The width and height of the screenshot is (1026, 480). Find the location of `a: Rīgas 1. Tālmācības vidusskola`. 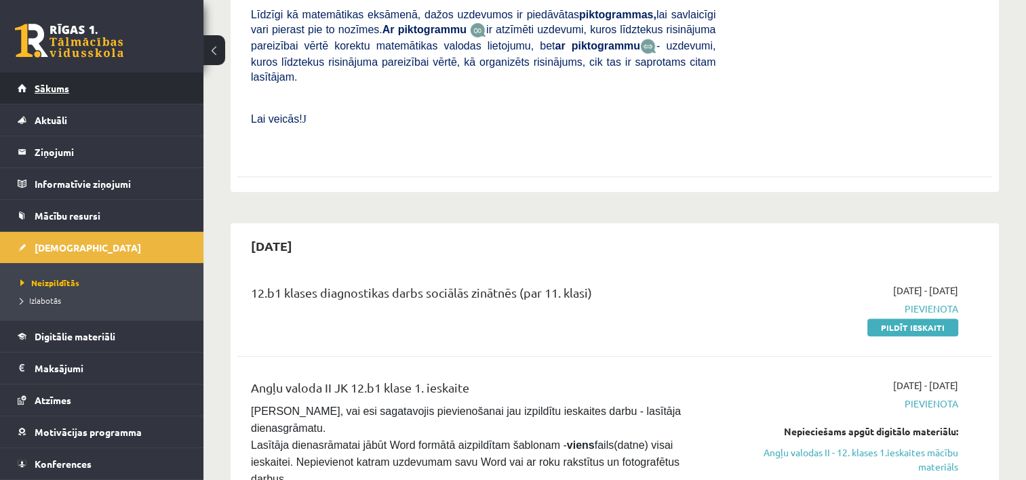

a: Rīgas 1. Tālmācības vidusskola is located at coordinates (69, 41).